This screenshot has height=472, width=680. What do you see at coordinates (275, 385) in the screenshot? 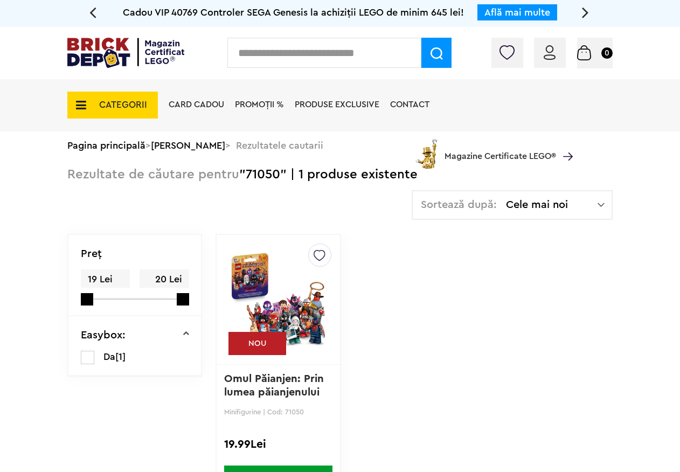
I see `a: Omul Păianjen: Prin lumea păianjenului` at bounding box center [275, 385].